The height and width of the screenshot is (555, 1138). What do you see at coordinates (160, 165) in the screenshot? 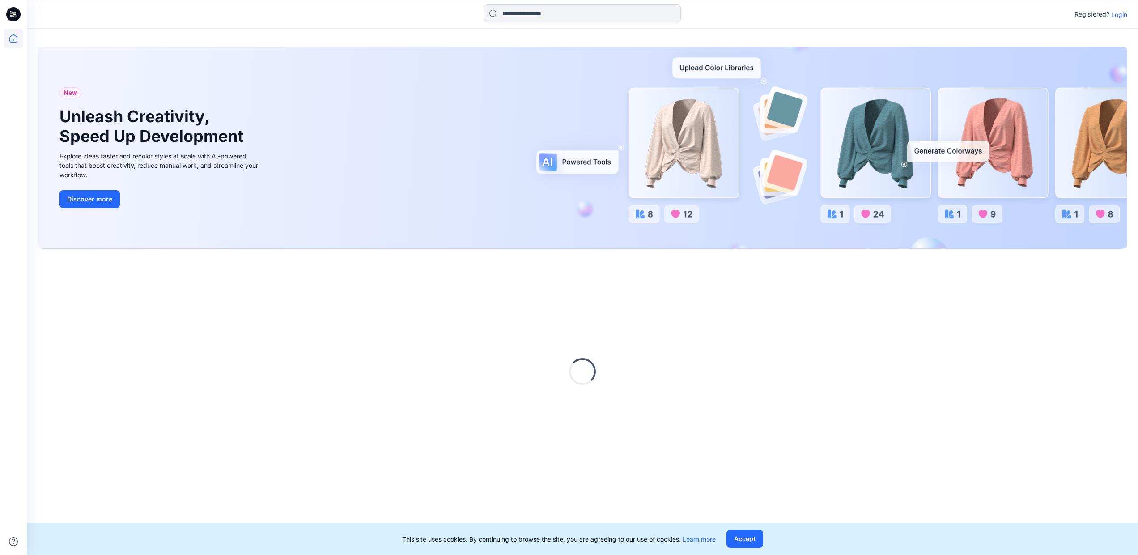
I see `div: Explore ideas faster and recolor styles at scale with AI-powered tools that boost creativity, red...` at bounding box center [160, 165].